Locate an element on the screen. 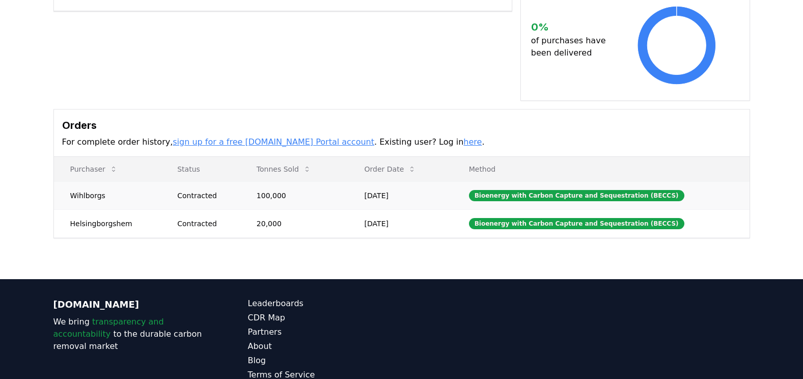 The image size is (803, 379). button: Order Date is located at coordinates (390, 169).